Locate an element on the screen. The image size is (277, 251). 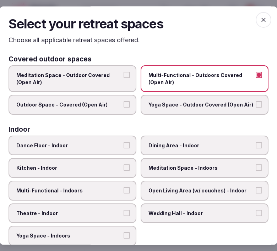
button: Outdoor Space - Covered (Open Air) is located at coordinates (127, 104).